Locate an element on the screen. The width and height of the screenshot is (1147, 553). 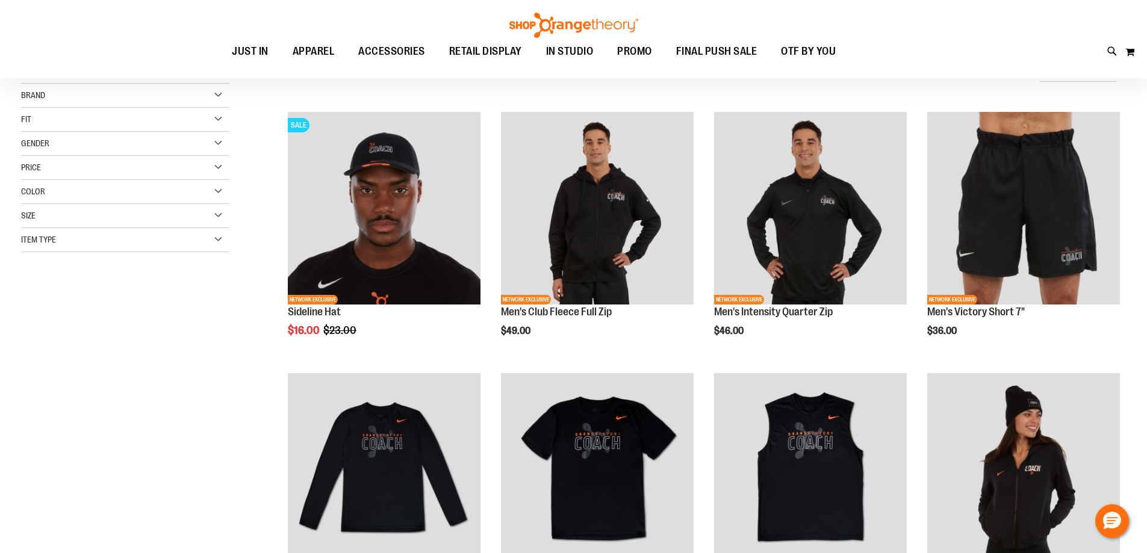
span: $16.00 is located at coordinates (305, 330).